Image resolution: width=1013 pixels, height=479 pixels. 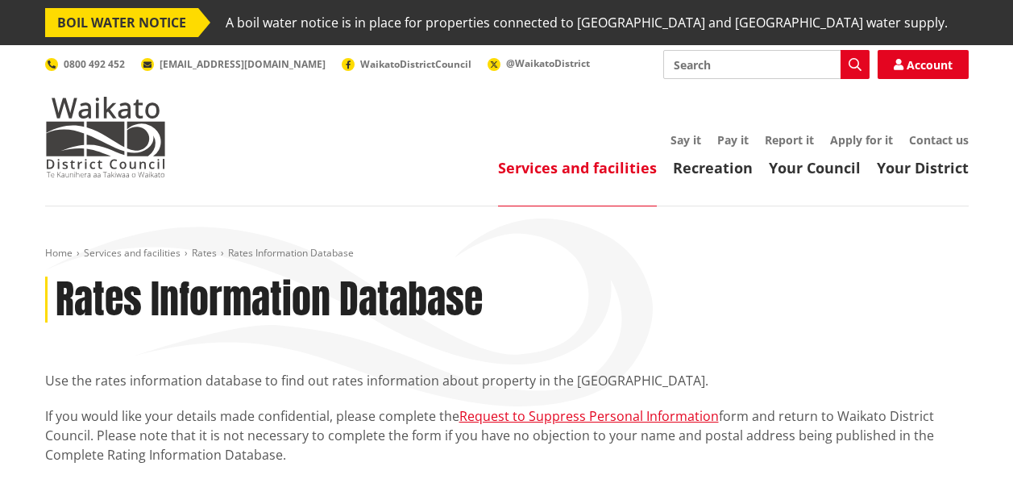 What do you see at coordinates (589, 416) in the screenshot?
I see `a: Request to Suppress Personal Information` at bounding box center [589, 416].